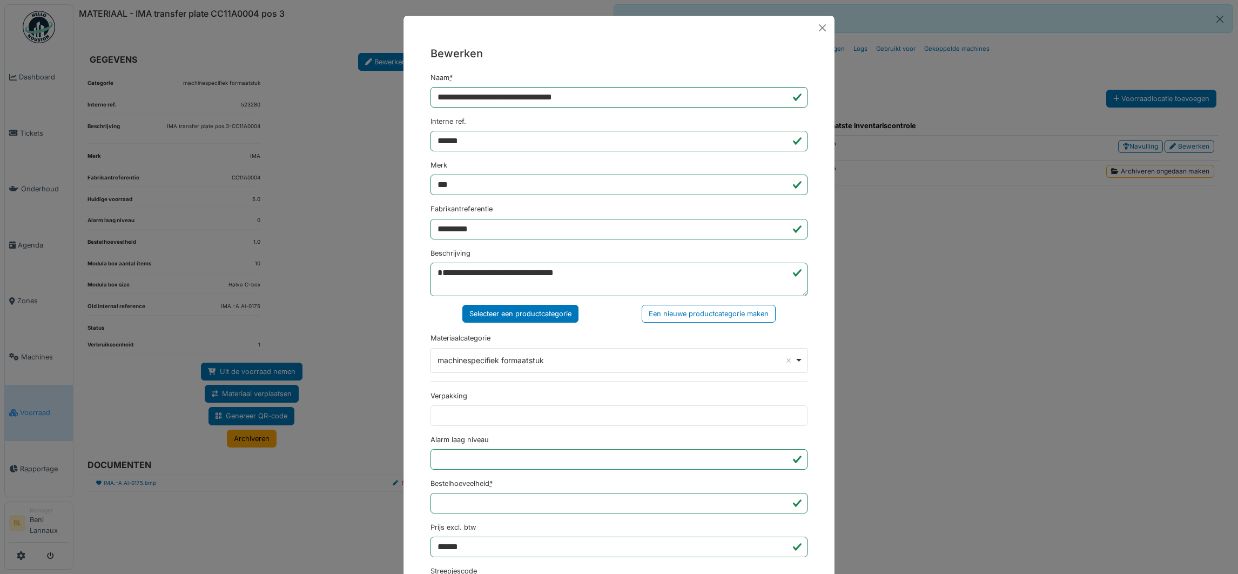  I want to click on label: Merk, so click(439, 165).